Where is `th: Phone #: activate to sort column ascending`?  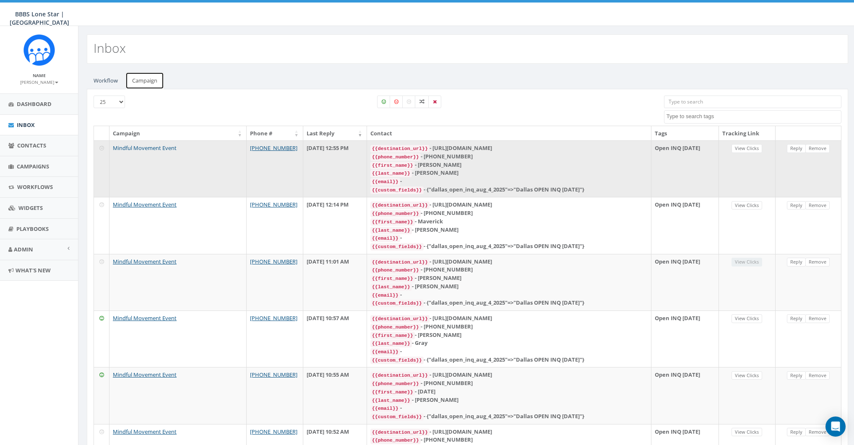
th: Phone #: activate to sort column ascending is located at coordinates (275, 133).